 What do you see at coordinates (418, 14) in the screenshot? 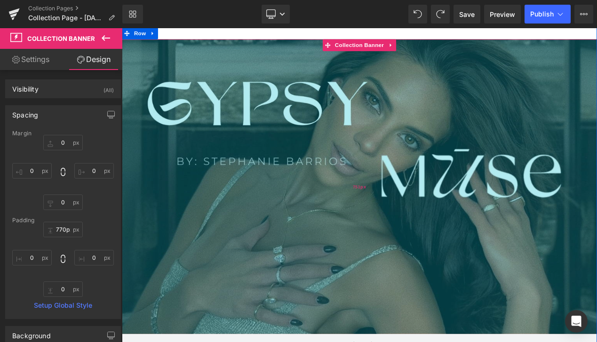
I see `button: Undo` at bounding box center [418, 14].